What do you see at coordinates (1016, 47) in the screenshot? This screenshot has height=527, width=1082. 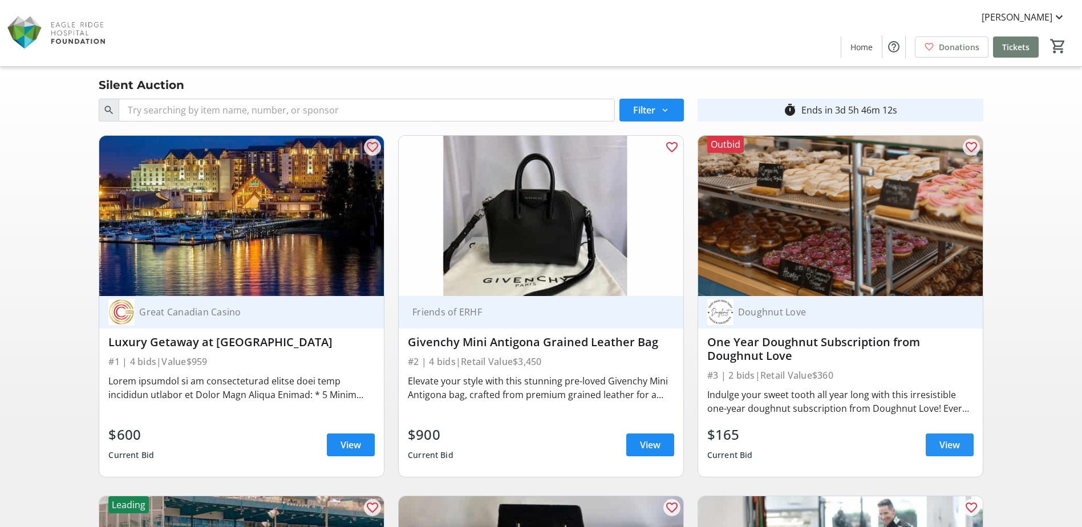 I see `span: Tickets` at bounding box center [1016, 47].